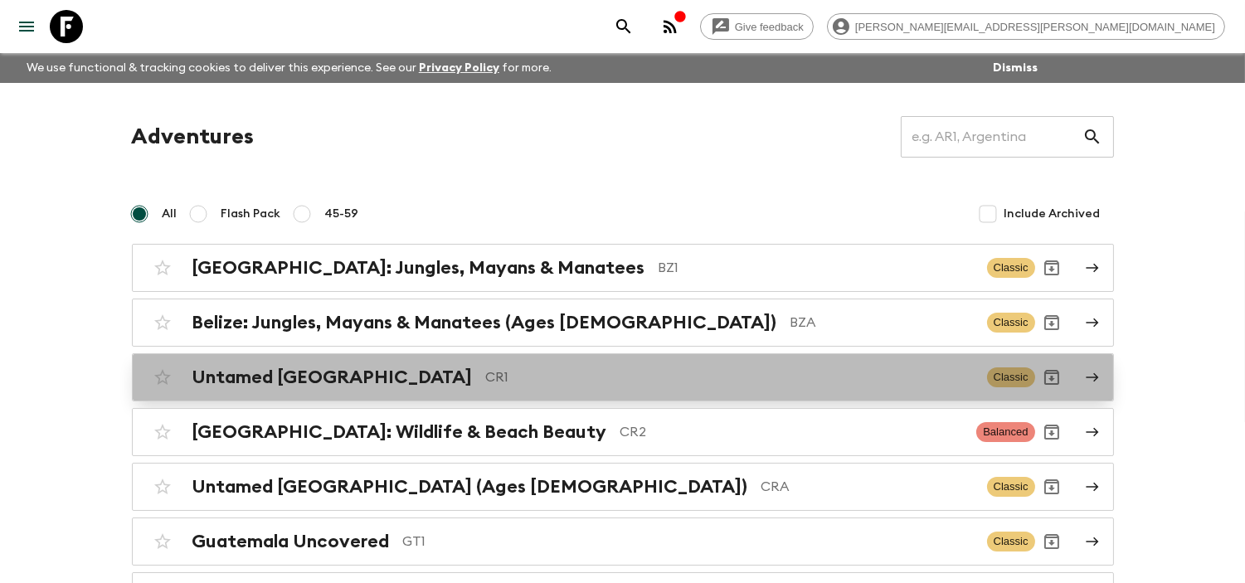 The image size is (1245, 583). What do you see at coordinates (1005, 432) in the screenshot?
I see `span: Balanced` at bounding box center [1005, 432].